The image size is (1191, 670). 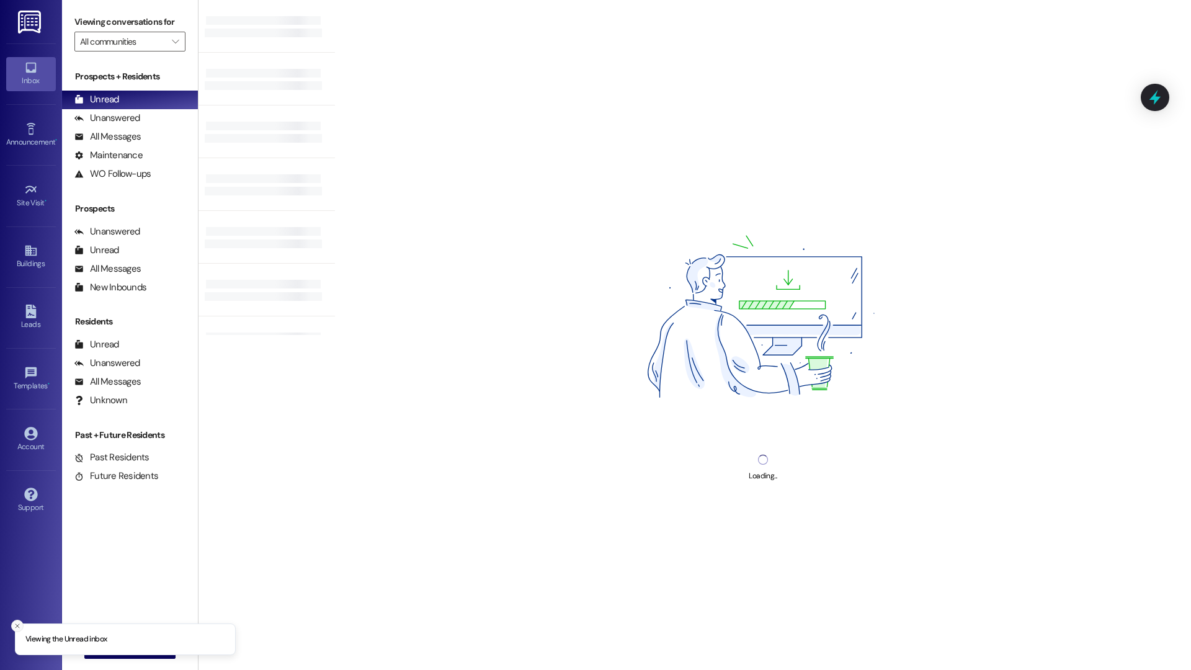 What do you see at coordinates (130, 321) in the screenshot?
I see `div: Residents` at bounding box center [130, 321].